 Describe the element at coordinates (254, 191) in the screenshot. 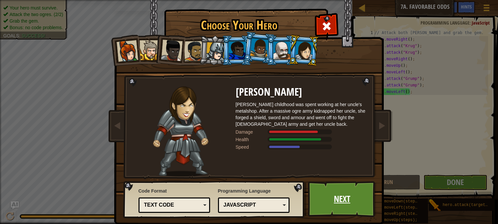

I see `span: Programming Language` at that location.